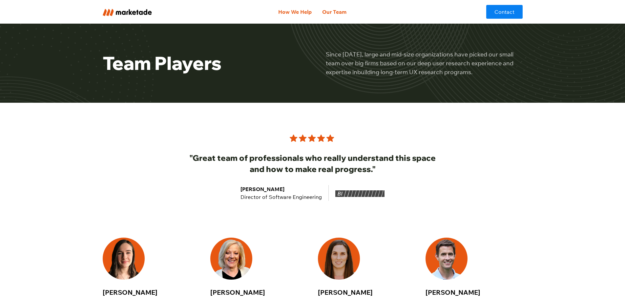 The image size is (625, 299). What do you see at coordinates (414, 72) in the screenshot?
I see `a: building long-term UX research programs` at bounding box center [414, 72].